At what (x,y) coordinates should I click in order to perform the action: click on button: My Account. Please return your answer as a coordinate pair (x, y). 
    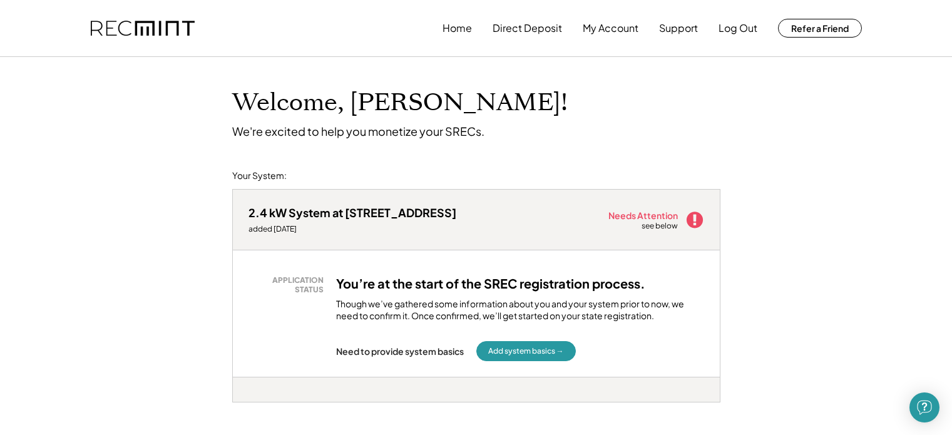
    Looking at the image, I should click on (610, 28).